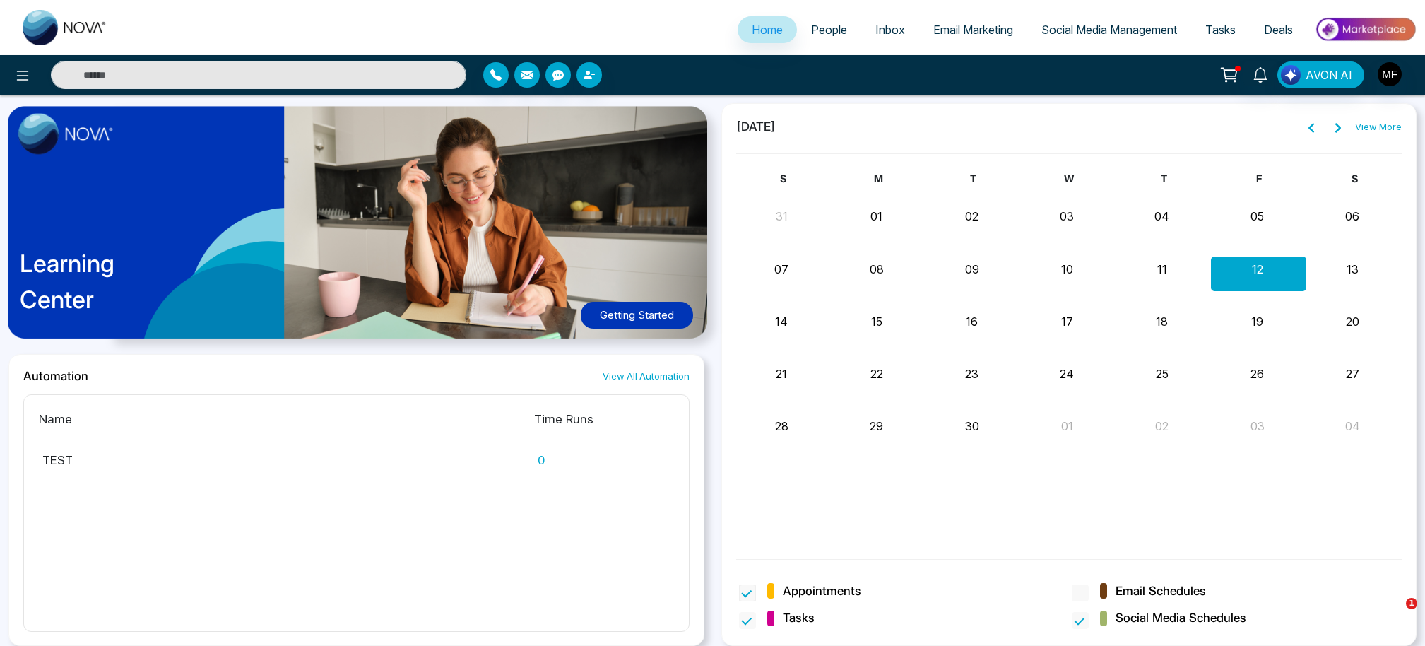 This screenshot has height=646, width=1425. Describe the element at coordinates (829, 30) in the screenshot. I see `a: People` at that location.